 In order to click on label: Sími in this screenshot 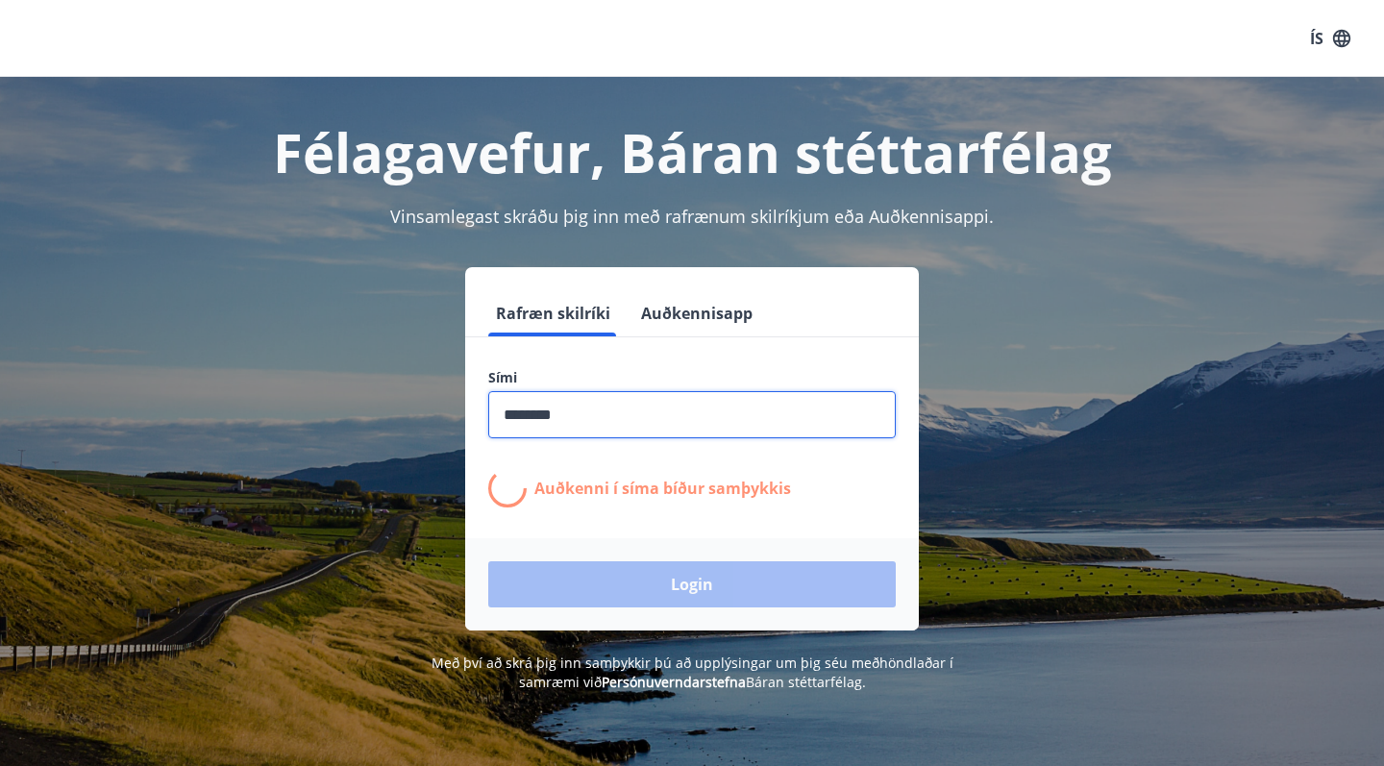, I will do `click(692, 378)`.